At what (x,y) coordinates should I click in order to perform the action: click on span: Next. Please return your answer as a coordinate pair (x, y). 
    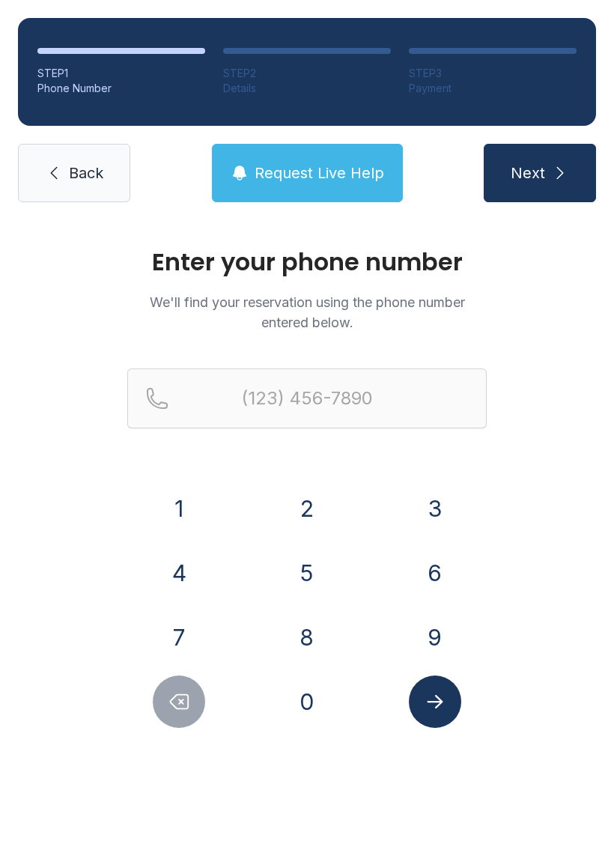
    Looking at the image, I should click on (528, 173).